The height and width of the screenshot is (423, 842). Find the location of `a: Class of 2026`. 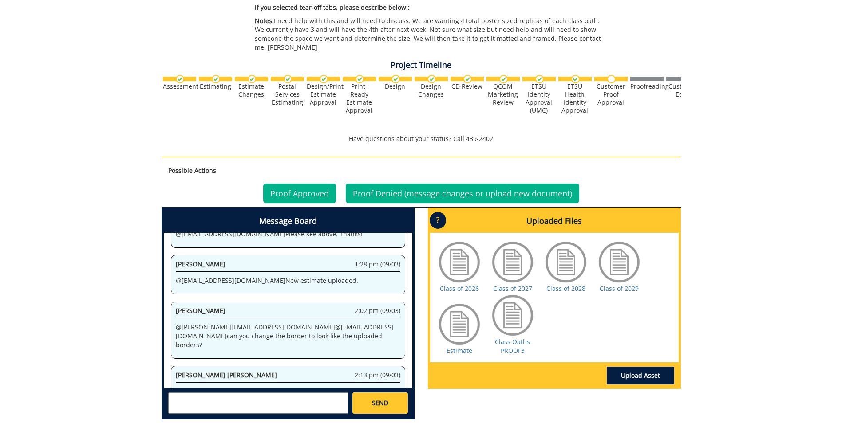

a: Class of 2026 is located at coordinates (459, 288).